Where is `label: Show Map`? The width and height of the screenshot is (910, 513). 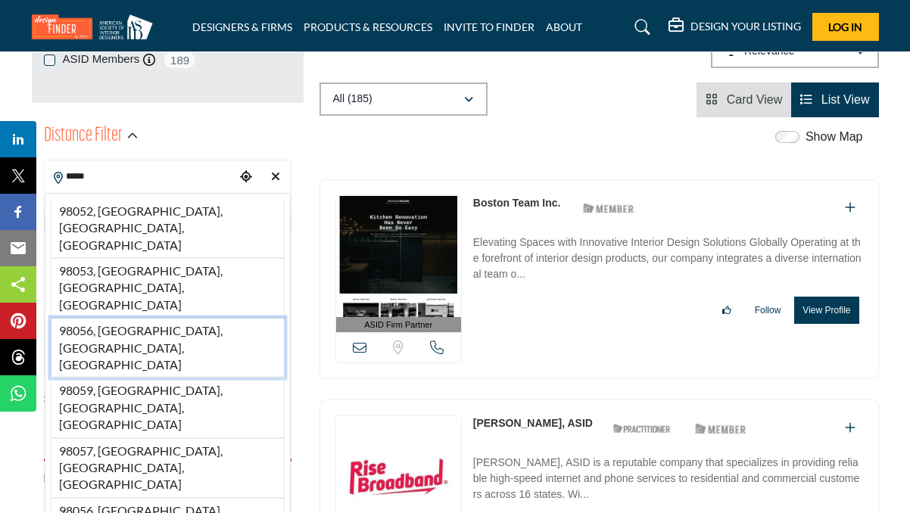 label: Show Map is located at coordinates (834, 137).